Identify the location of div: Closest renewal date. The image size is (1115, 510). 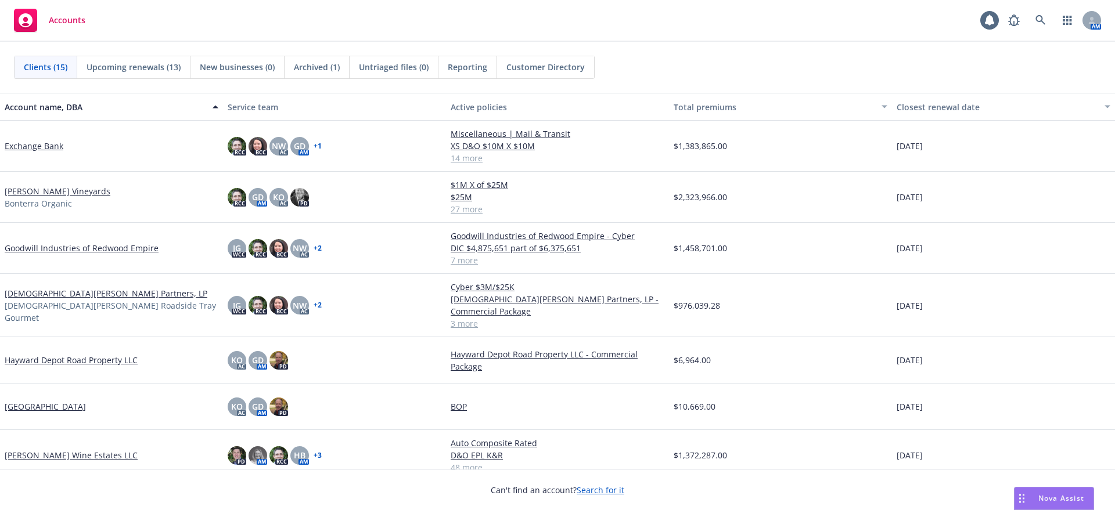
(997, 107).